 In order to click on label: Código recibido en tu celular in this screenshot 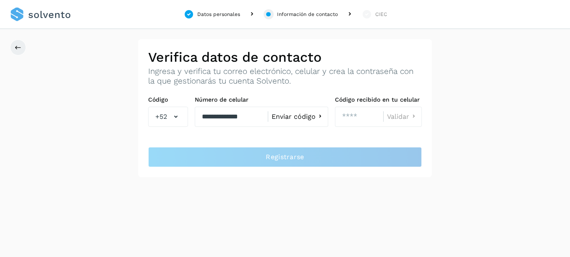, I will do `click(378, 100)`.